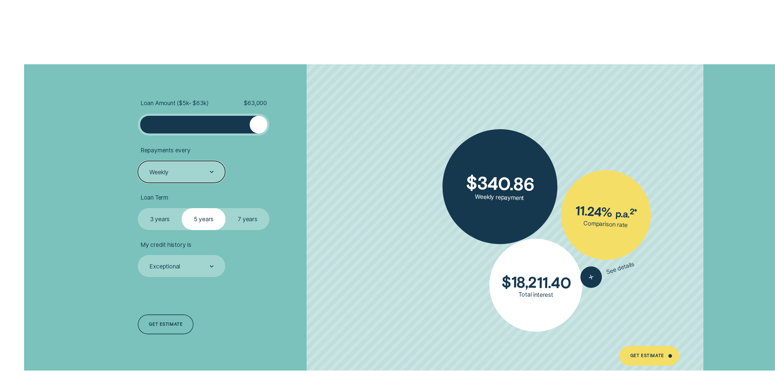  What do you see at coordinates (620, 268) in the screenshot?
I see `span: See details` at bounding box center [620, 268].